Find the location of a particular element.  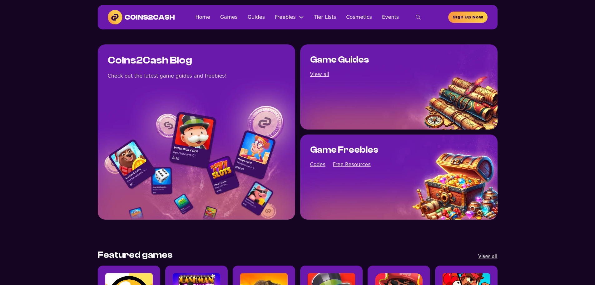

a: Events is located at coordinates (390, 17).